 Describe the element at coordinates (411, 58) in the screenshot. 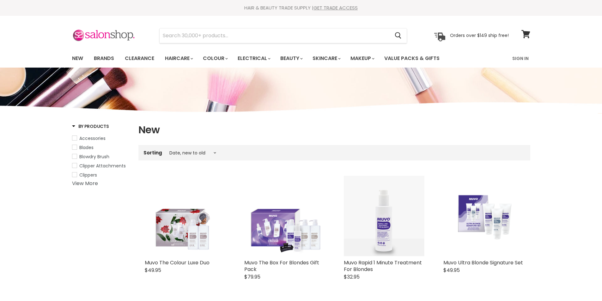

I see `a: Value Packs & Gifts` at that location.